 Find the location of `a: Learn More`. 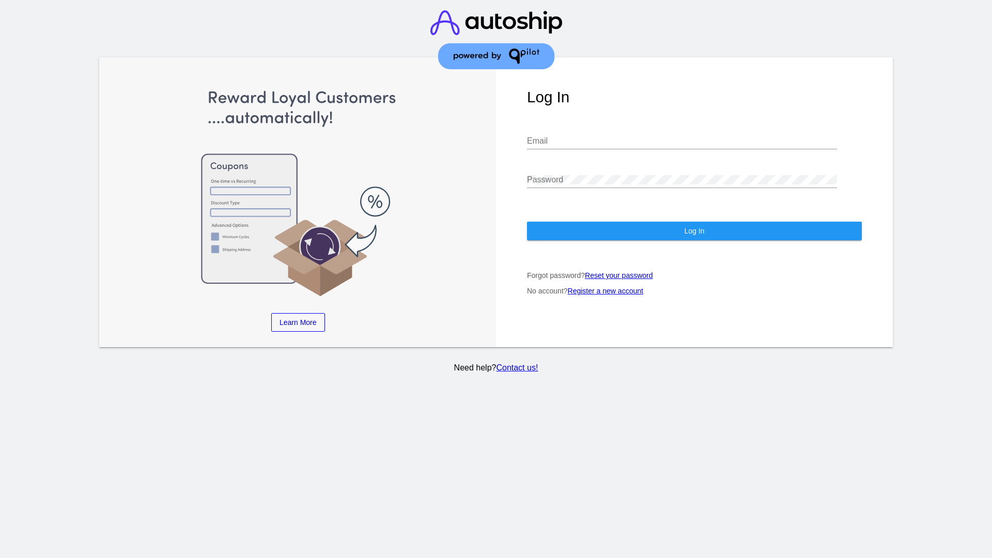

a: Learn More is located at coordinates (298, 322).